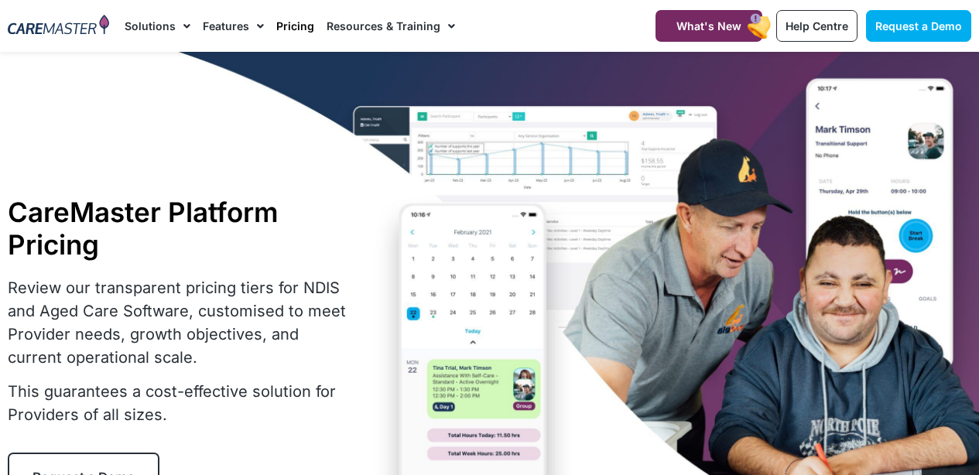 This screenshot has width=979, height=475. What do you see at coordinates (918, 26) in the screenshot?
I see `span: Request a Demo` at bounding box center [918, 26].